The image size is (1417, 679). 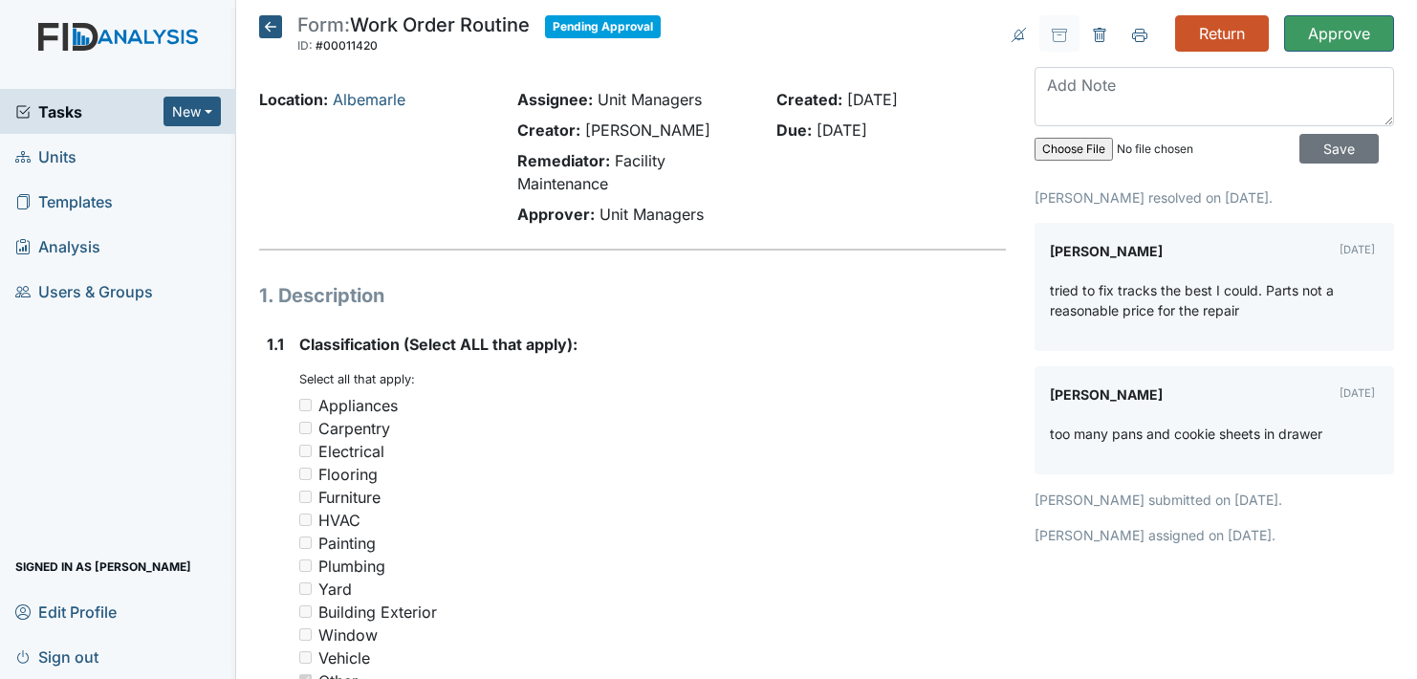 I want to click on input: Approve, so click(x=1339, y=33).